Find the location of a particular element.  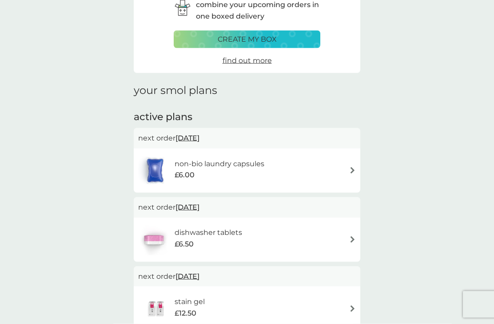

span: £6.50 is located at coordinates (184, 245).